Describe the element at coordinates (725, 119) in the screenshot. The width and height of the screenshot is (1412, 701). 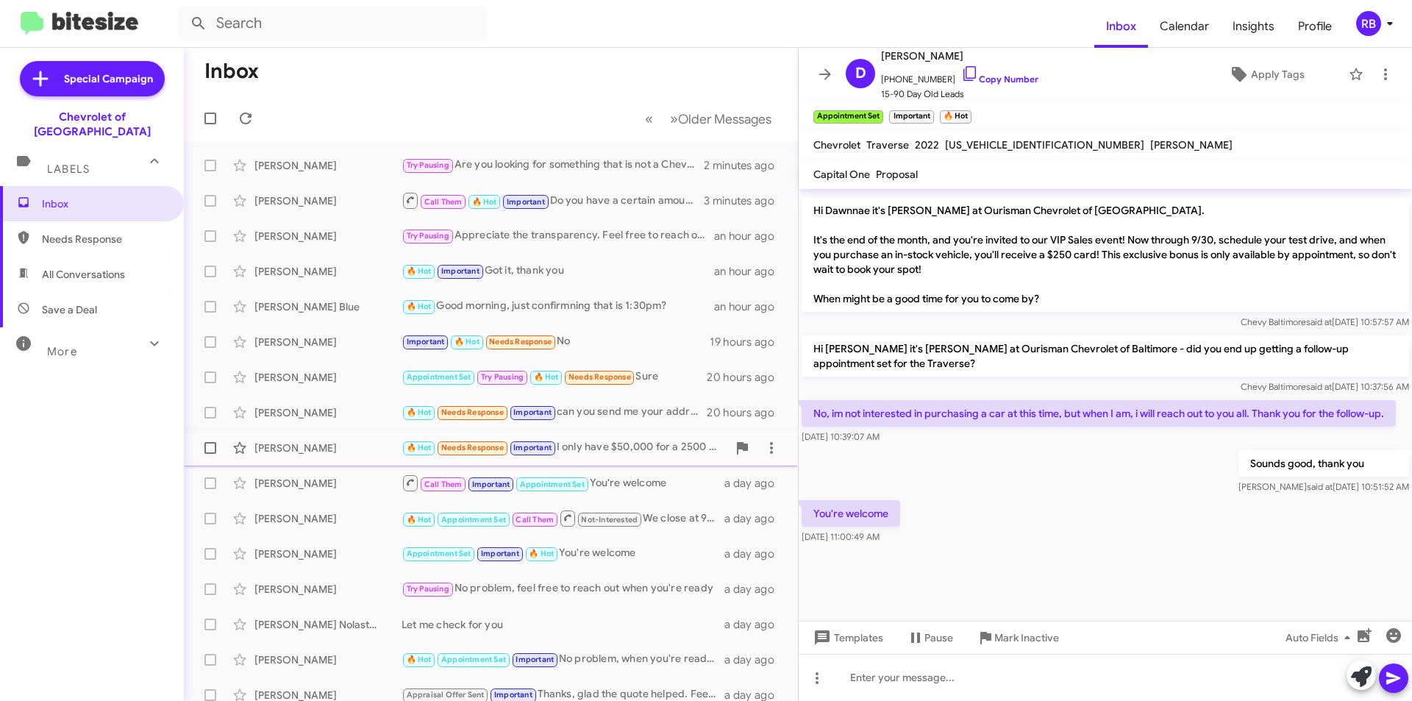
I see `span: Older Messages` at that location.